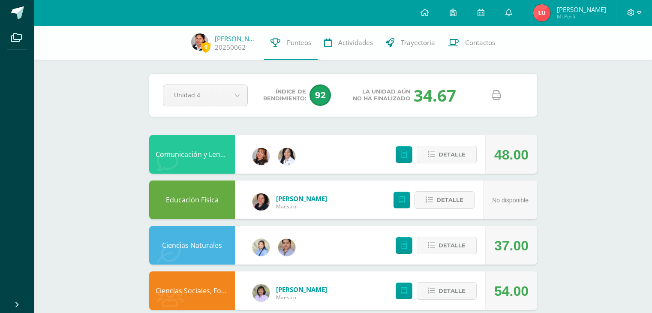 This screenshot has width=652, height=313. What do you see at coordinates (410, 43) in the screenshot?
I see `a: Trayectoria` at bounding box center [410, 43].